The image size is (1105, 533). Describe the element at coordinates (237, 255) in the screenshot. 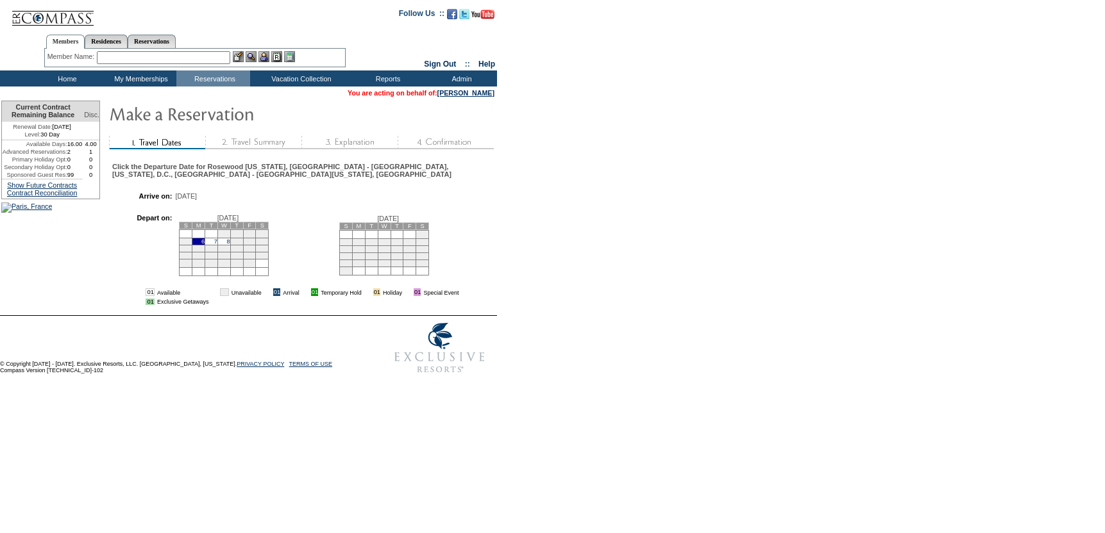

I see `td: 23` at that location.